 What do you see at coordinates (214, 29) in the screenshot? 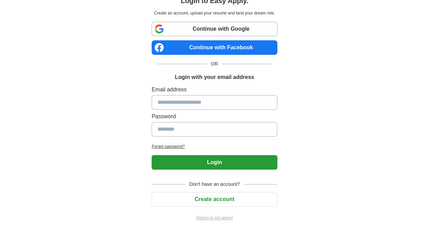
I see `a: Continue with Google` at bounding box center [214, 29].